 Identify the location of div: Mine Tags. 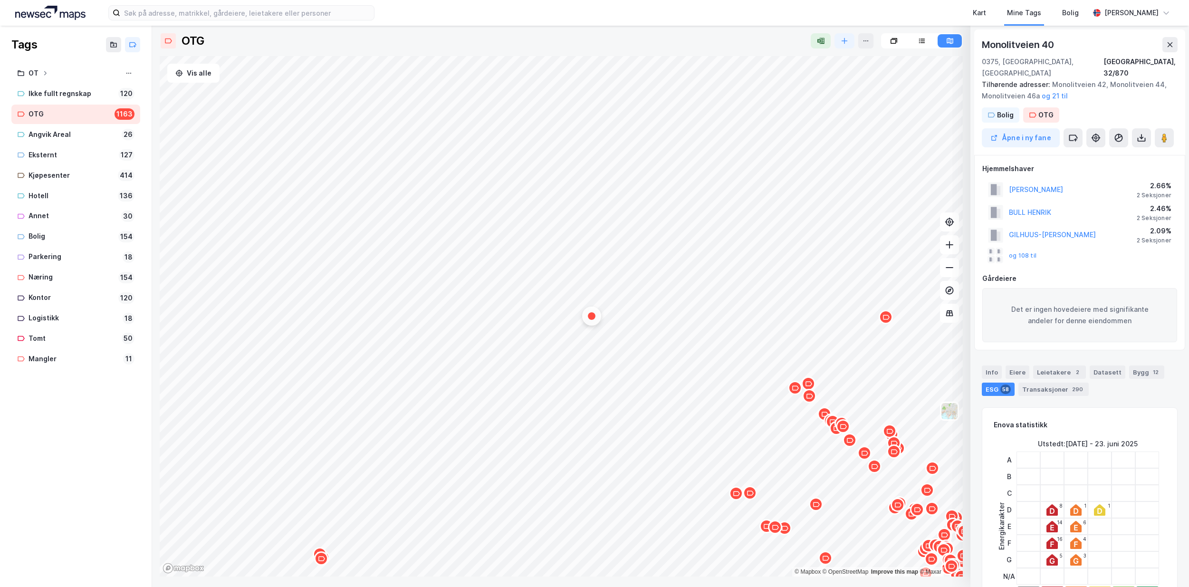
(1024, 13).